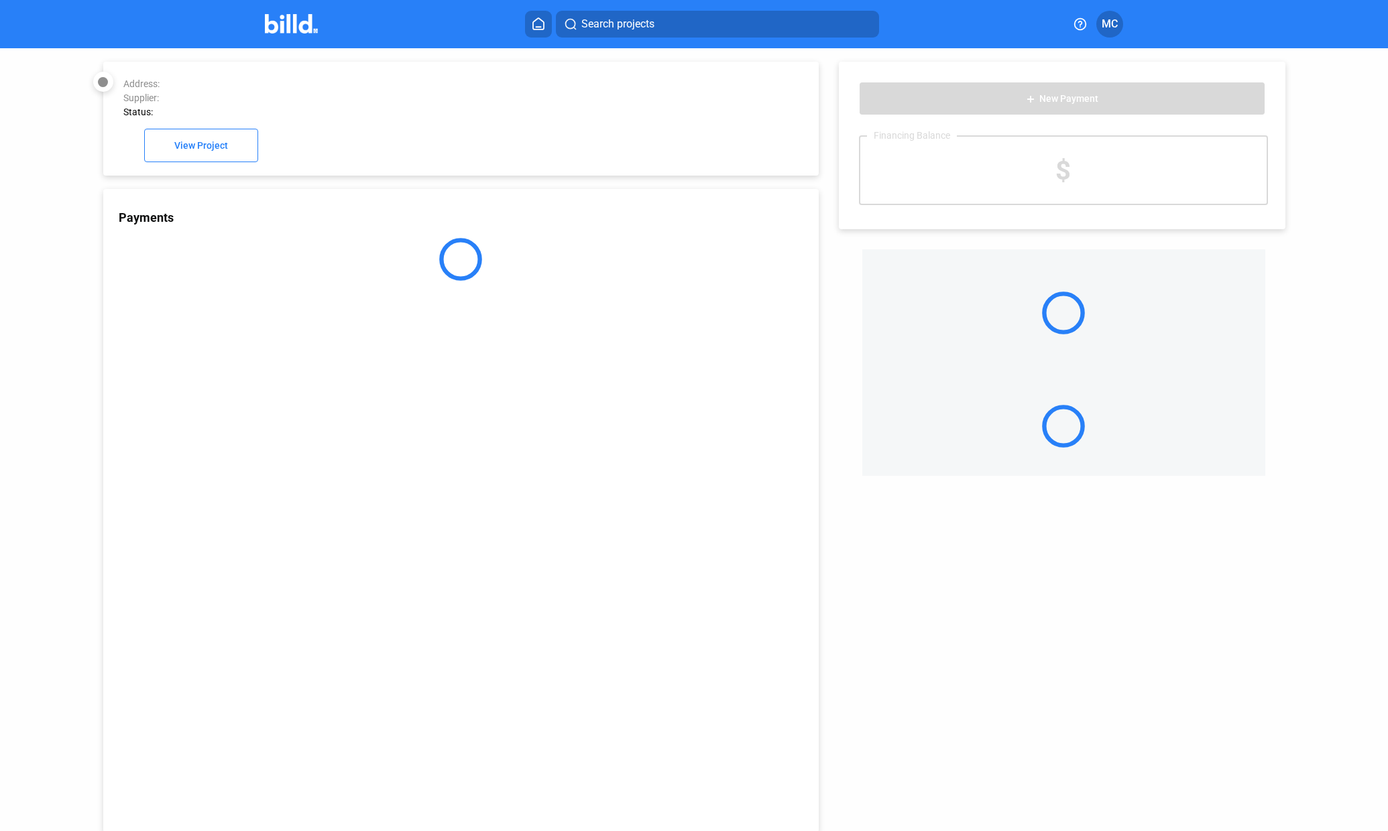 The image size is (1388, 831). What do you see at coordinates (201, 145) in the screenshot?
I see `button: View Project` at bounding box center [201, 145].